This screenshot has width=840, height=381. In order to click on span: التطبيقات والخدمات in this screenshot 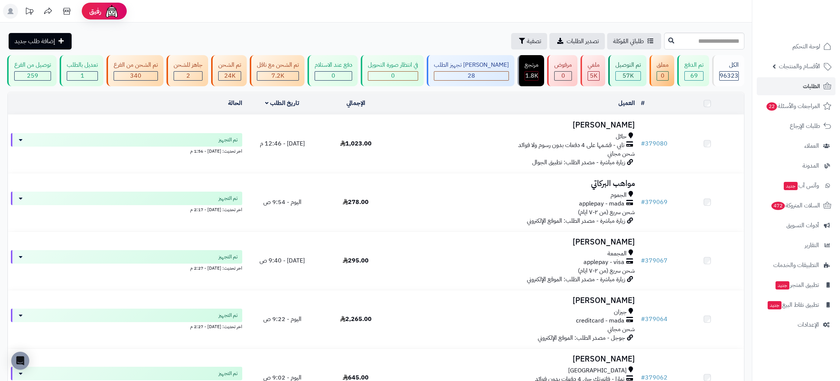, I will do `click(796, 265)`.